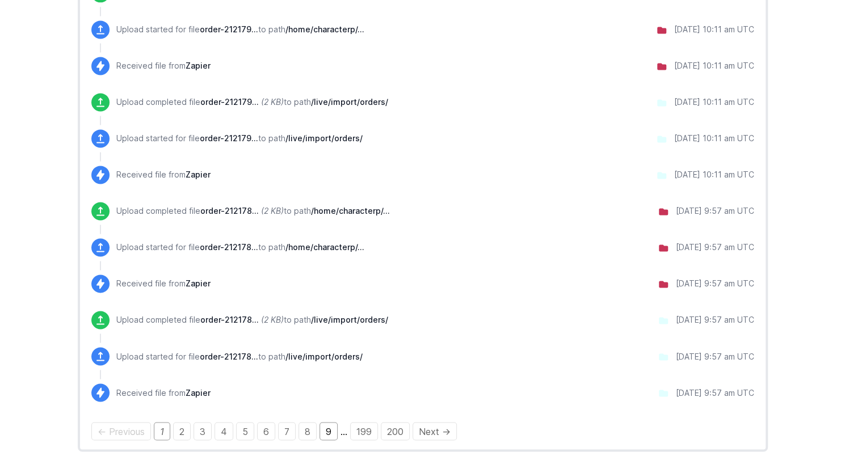  I want to click on span: Previous page, so click(121, 431).